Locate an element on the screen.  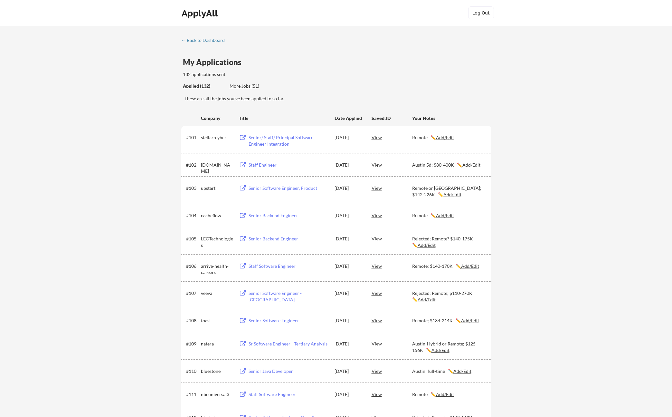
div: Rejected; Remote? $140-175K ✏️ is located at coordinates (449, 242).